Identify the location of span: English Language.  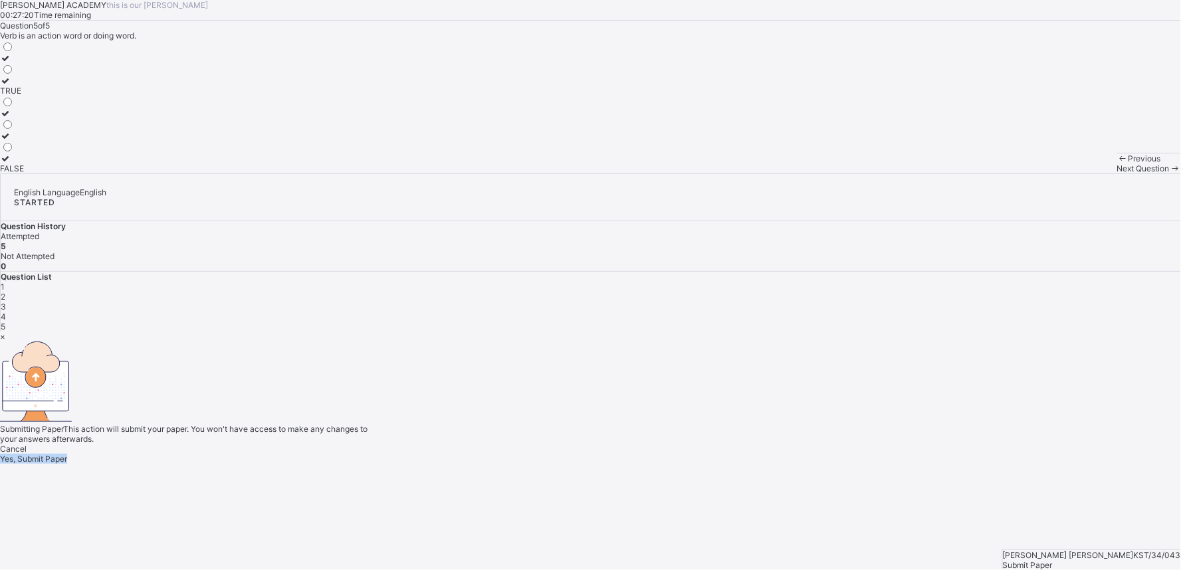
(47, 192).